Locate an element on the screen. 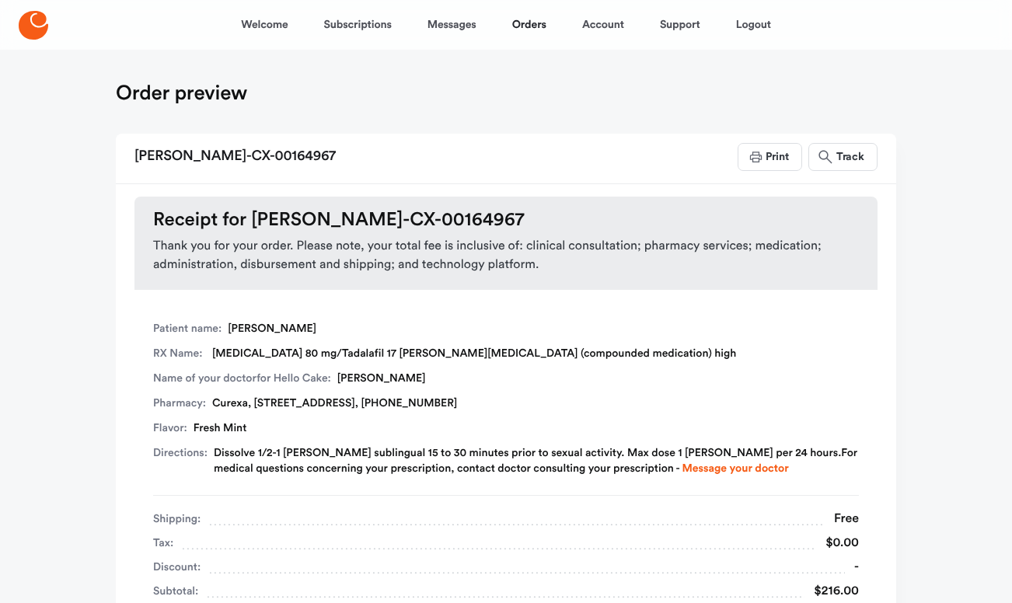 The width and height of the screenshot is (1012, 603). span: Shipping: is located at coordinates (176, 519).